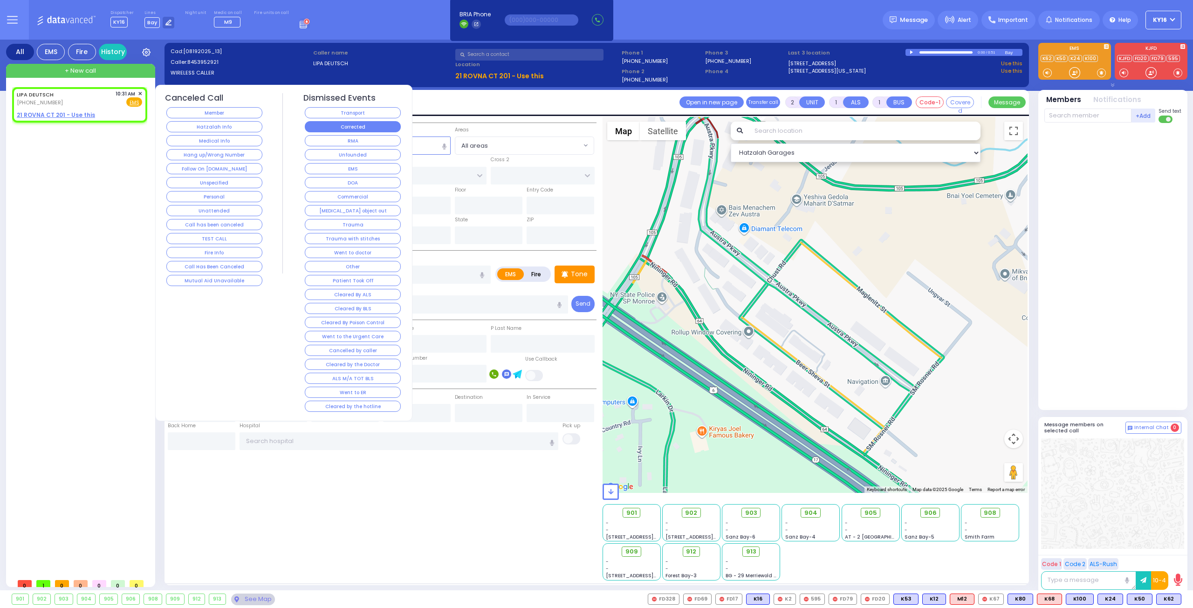 The image size is (1193, 608). Describe the element at coordinates (20, 52) in the screenshot. I see `div: All` at that location.